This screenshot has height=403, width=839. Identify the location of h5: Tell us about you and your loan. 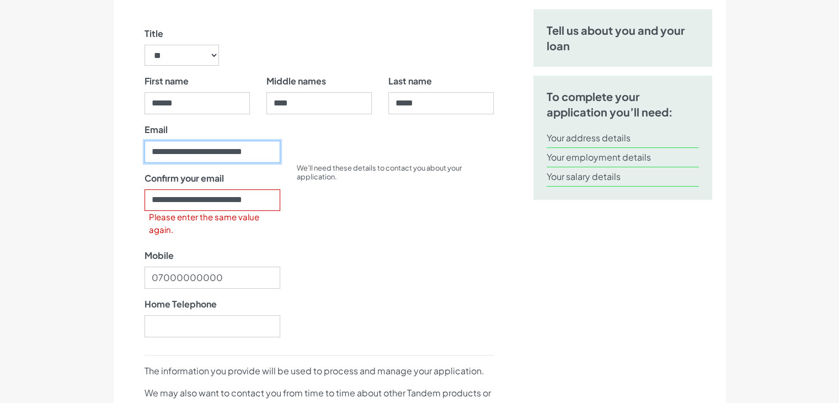
(623, 38).